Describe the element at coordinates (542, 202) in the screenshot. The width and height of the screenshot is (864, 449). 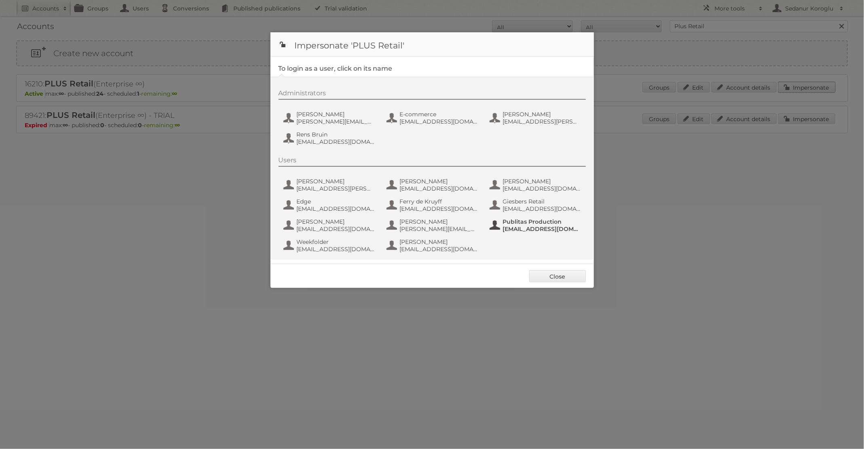
I see `span: Giesbers Retail` at that location.